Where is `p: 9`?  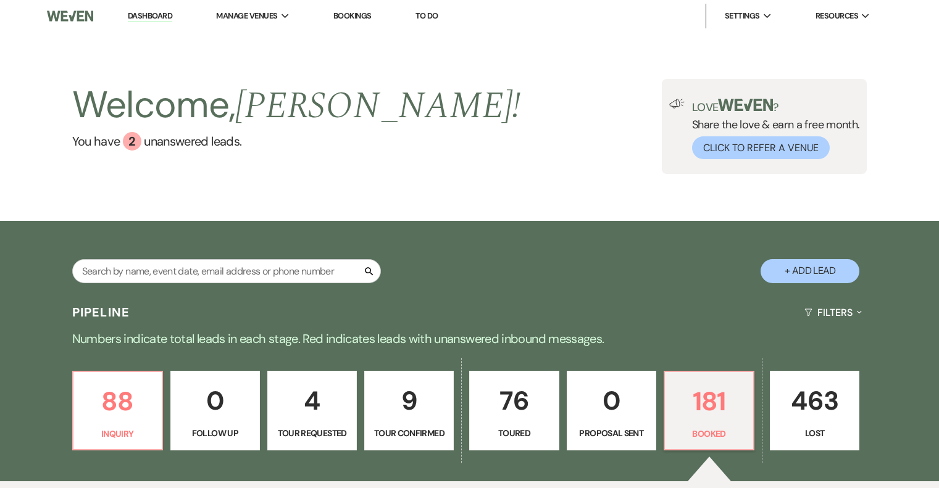
p: 9 is located at coordinates (409, 401).